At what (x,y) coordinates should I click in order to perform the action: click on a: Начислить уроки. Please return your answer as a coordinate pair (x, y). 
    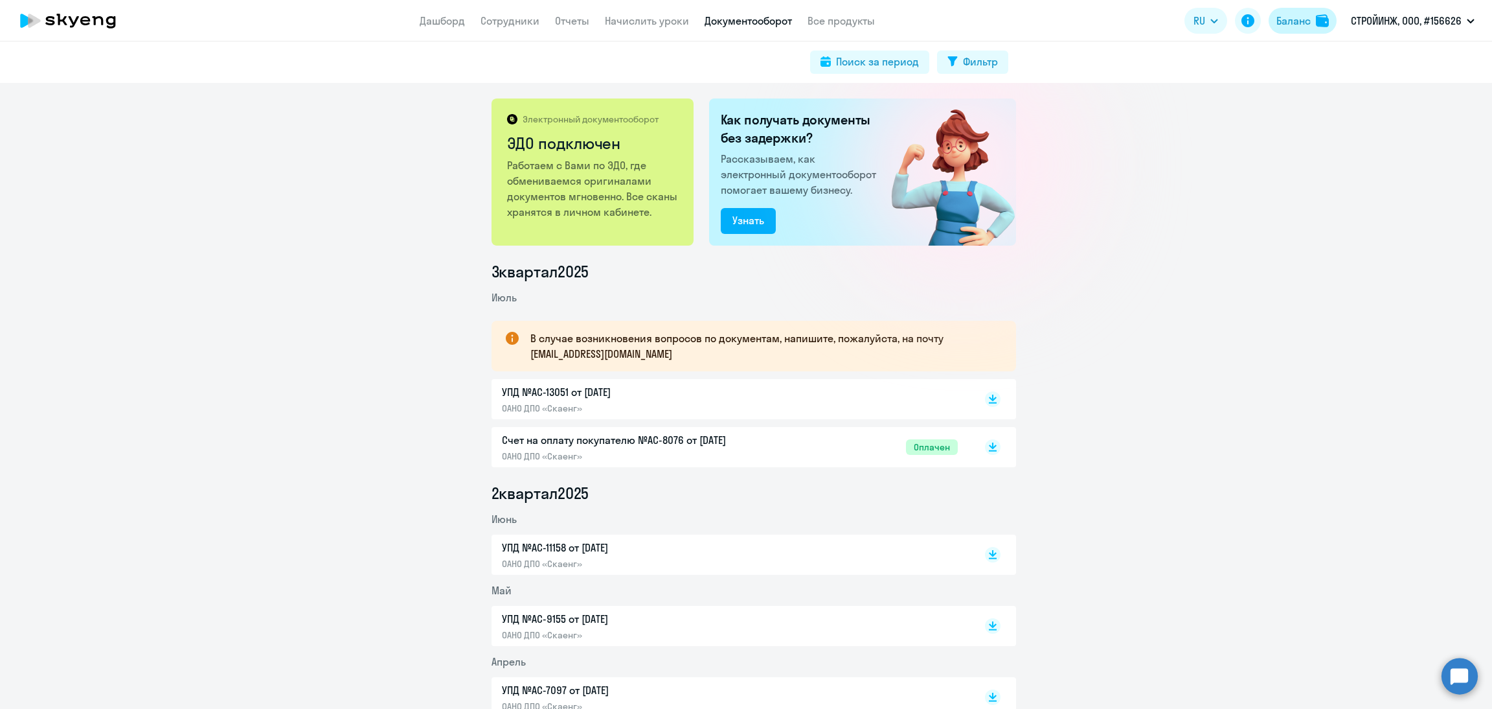
    Looking at the image, I should click on (647, 21).